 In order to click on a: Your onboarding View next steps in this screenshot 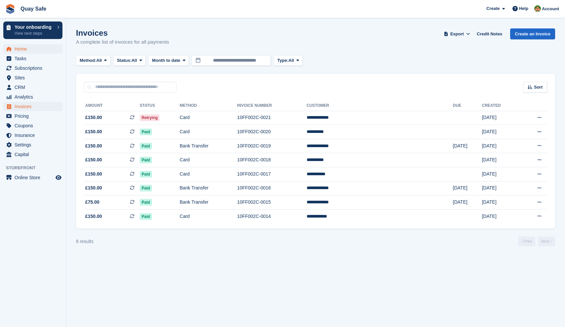, I will do `click(33, 30)`.